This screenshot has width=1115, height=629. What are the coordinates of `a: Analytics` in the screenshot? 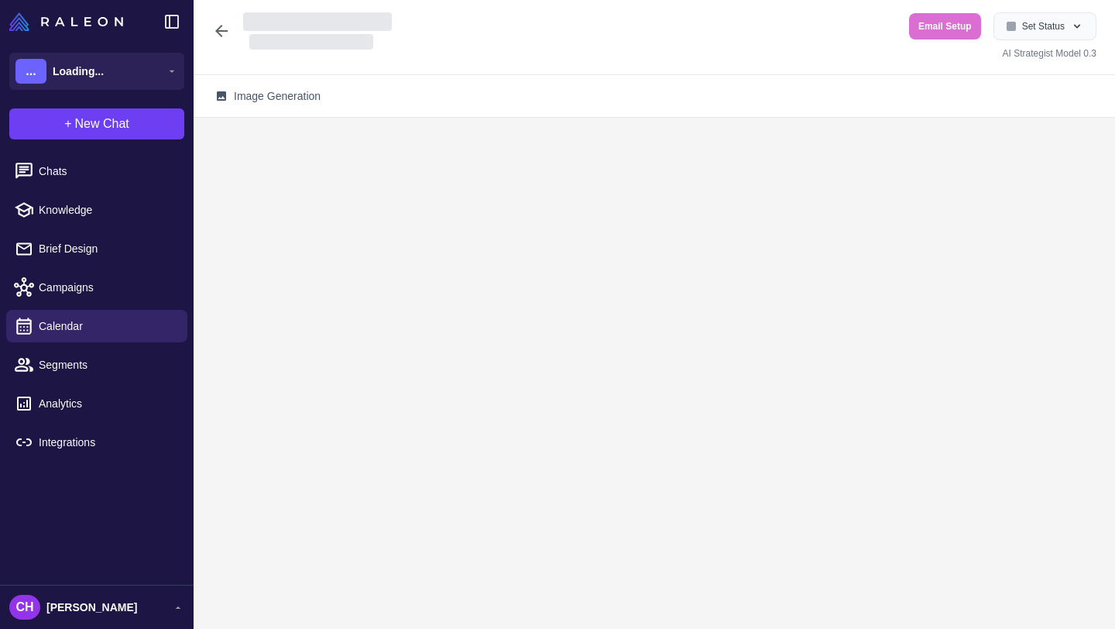 It's located at (97, 404).